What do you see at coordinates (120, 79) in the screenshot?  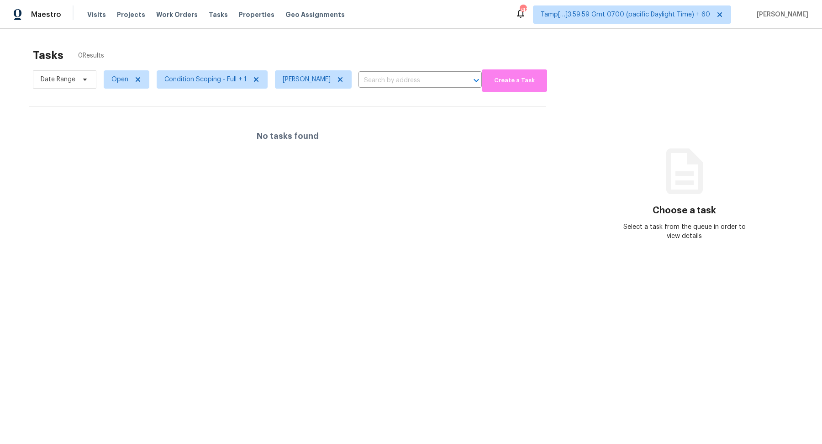 I see `span: Open` at bounding box center [120, 79].